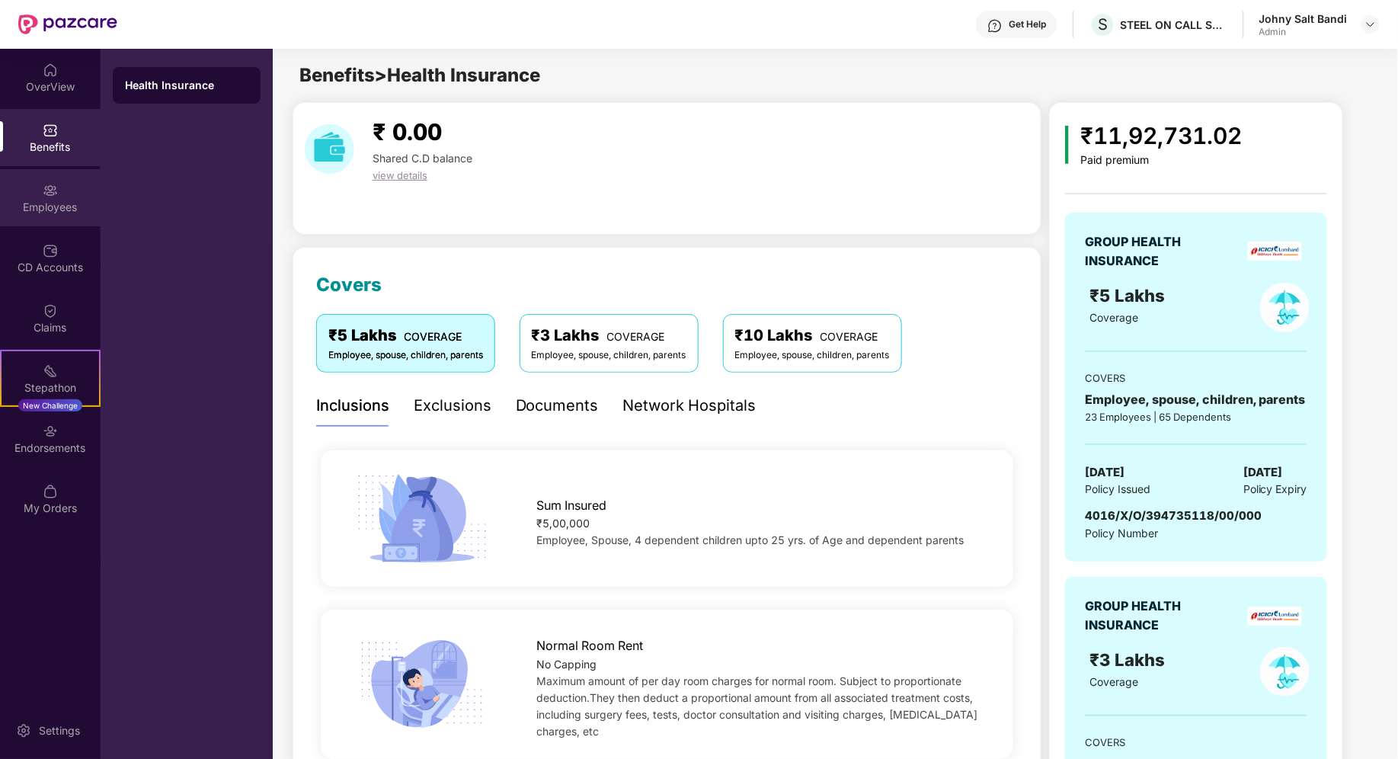 The width and height of the screenshot is (1398, 759). What do you see at coordinates (1371, 24) in the screenshot?
I see `img: svg+xml;base64,PHN2ZyBpZD0iRHJvcGRvd24tMzJ4MzIiIHhtbG5zPSJodHRwOi8vd3d3LnczLm9yZy8yMDAwL3N2ZyIgd2...` at bounding box center [1371, 24].